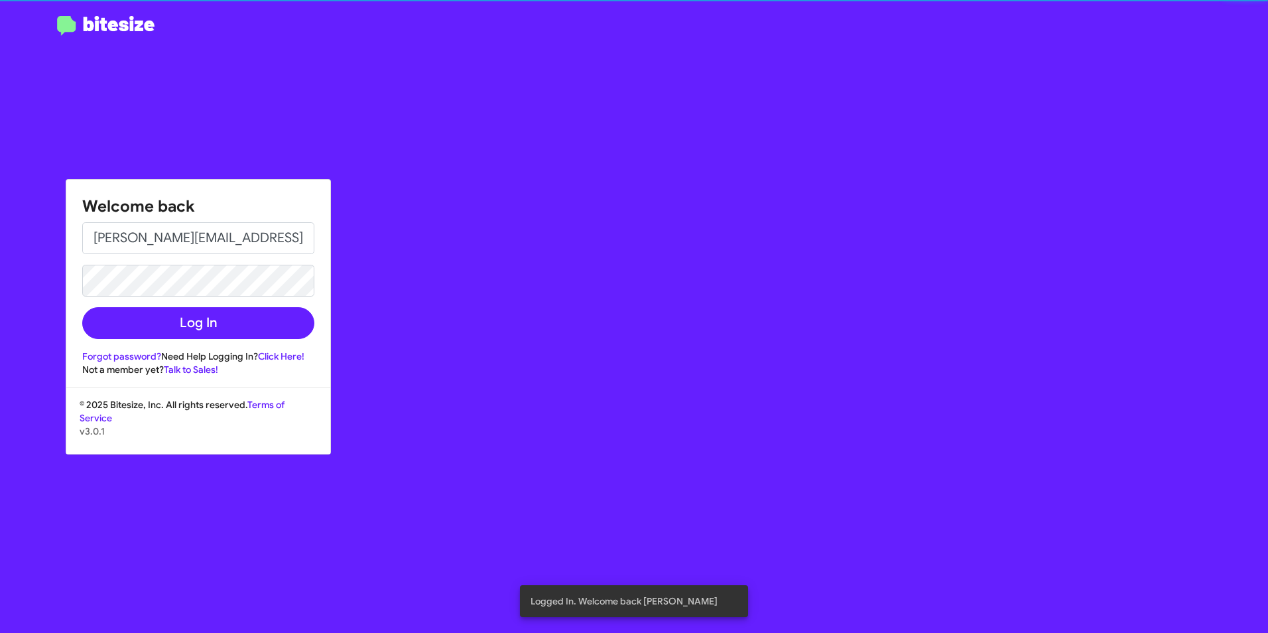 The height and width of the screenshot is (633, 1268). Describe the element at coordinates (281, 356) in the screenshot. I see `a: Click Here!` at that location.